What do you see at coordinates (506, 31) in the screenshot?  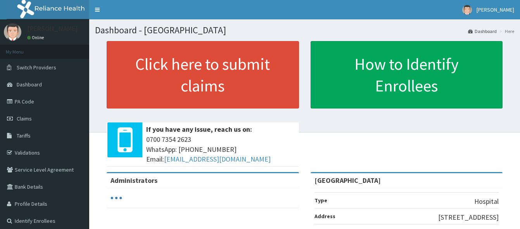 I see `li: Here` at bounding box center [506, 31].